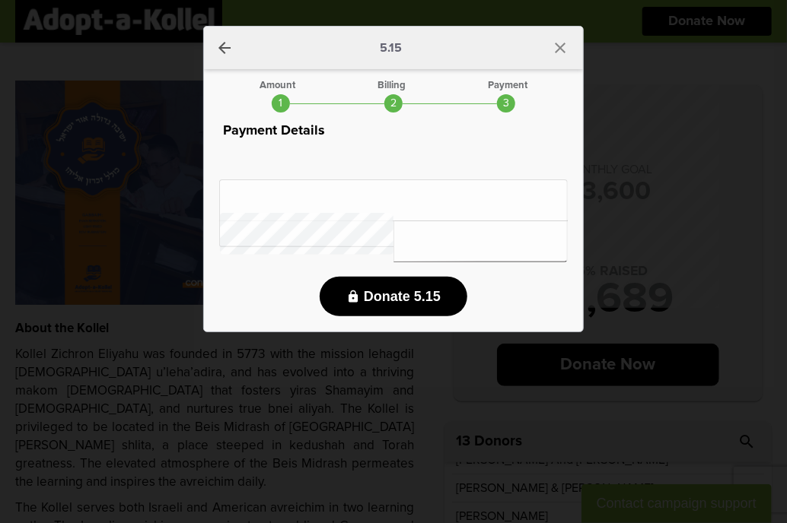  What do you see at coordinates (281, 103) in the screenshot?
I see `div: 1` at bounding box center [281, 103].